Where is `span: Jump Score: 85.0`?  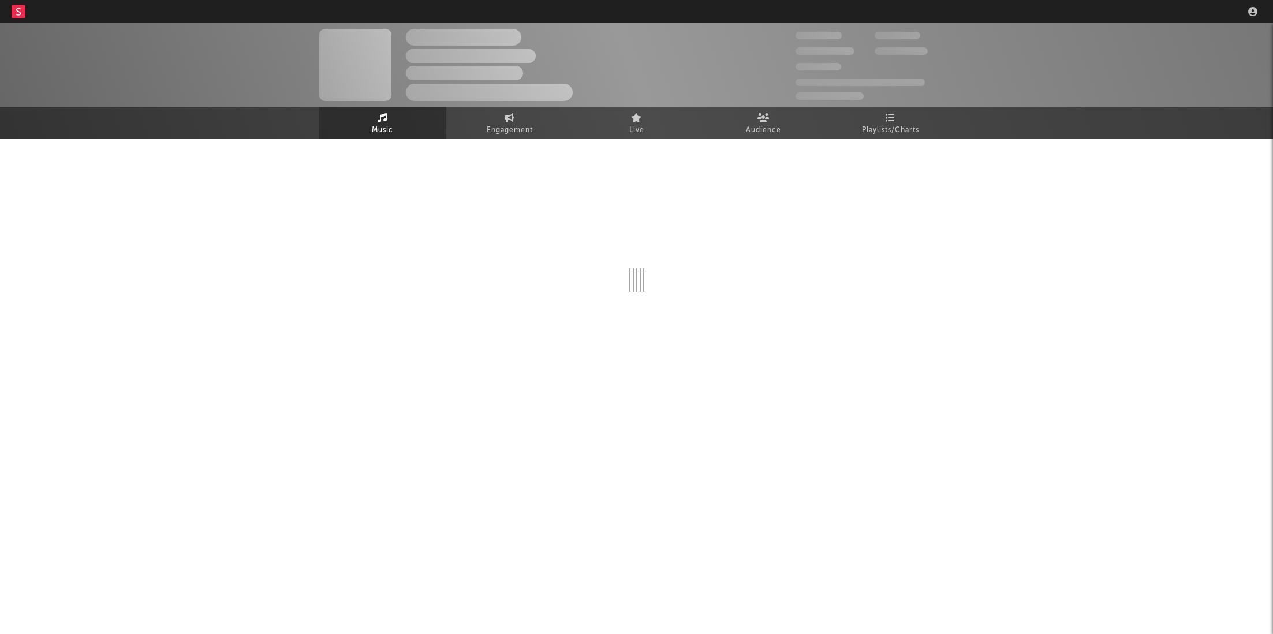 span: Jump Score: 85.0 is located at coordinates (830, 96).